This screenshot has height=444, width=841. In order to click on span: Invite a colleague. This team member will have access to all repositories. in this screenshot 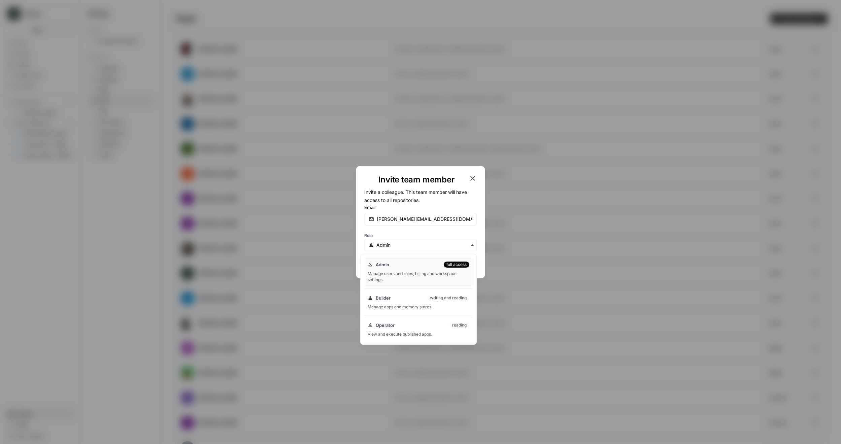, I will do `click(416, 196)`.